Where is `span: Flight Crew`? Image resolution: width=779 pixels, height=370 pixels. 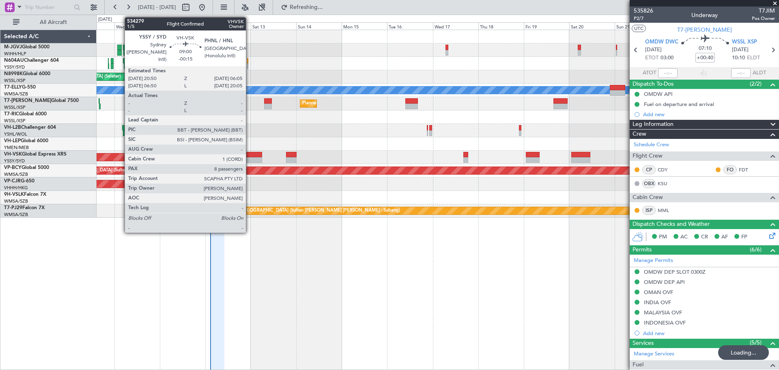
span: Flight Crew is located at coordinates (648, 156).